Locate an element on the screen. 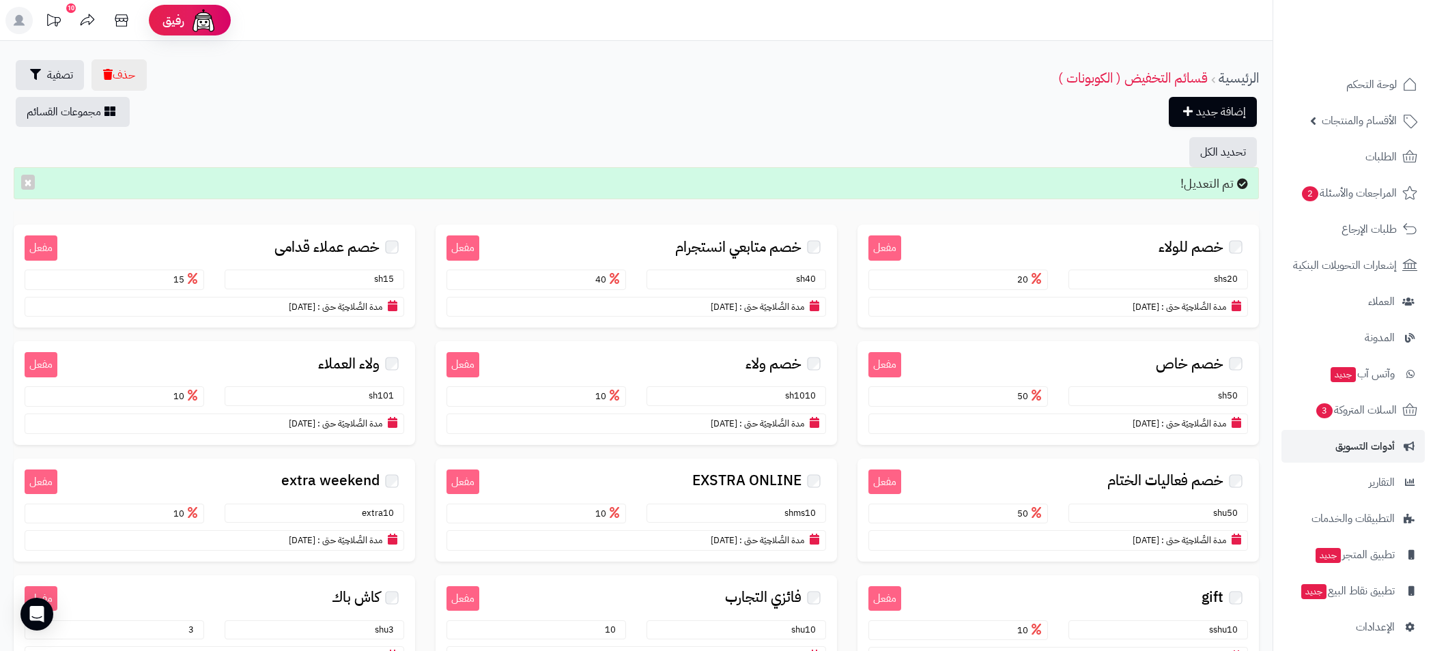 Image resolution: width=1433 pixels, height=651 pixels. a: المدونة is located at coordinates (1353, 338).